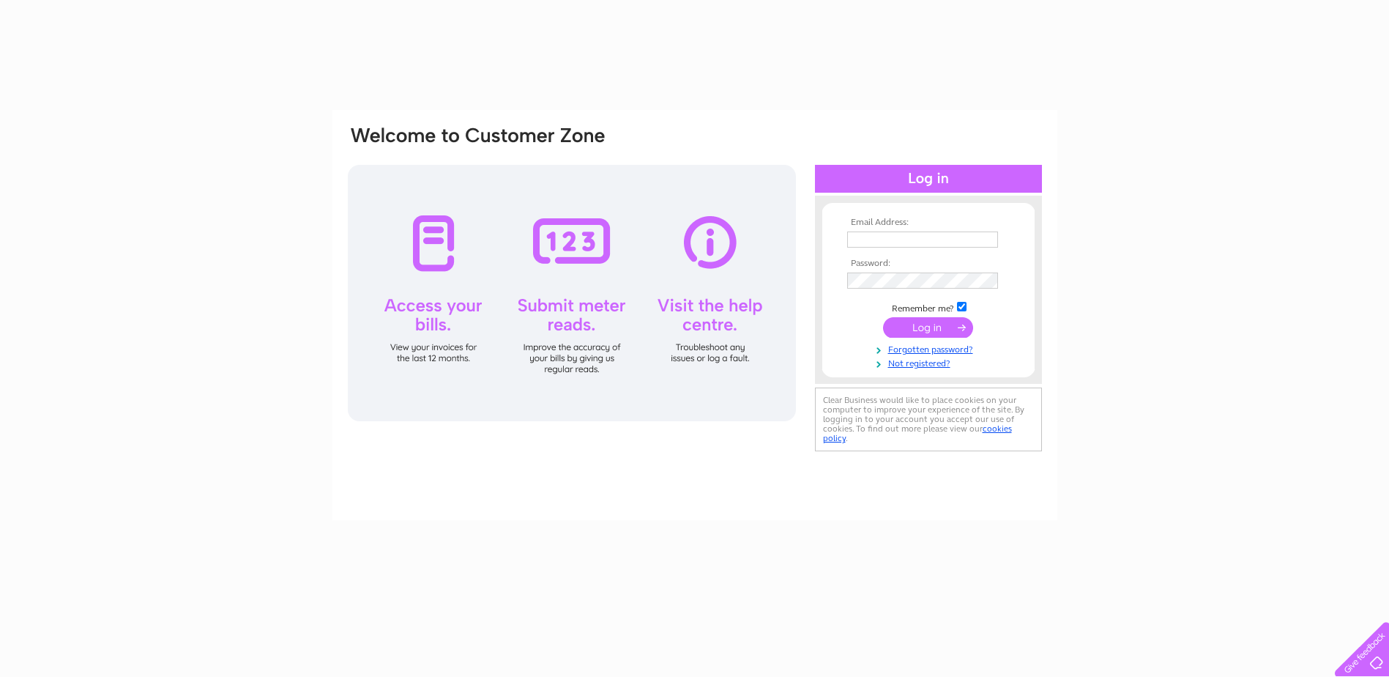 The width and height of the screenshot is (1389, 677). What do you see at coordinates (928, 419) in the screenshot?
I see `div: Clear Business would like to place cookies on your computer to improve your experience of the sit...` at bounding box center [928, 419].